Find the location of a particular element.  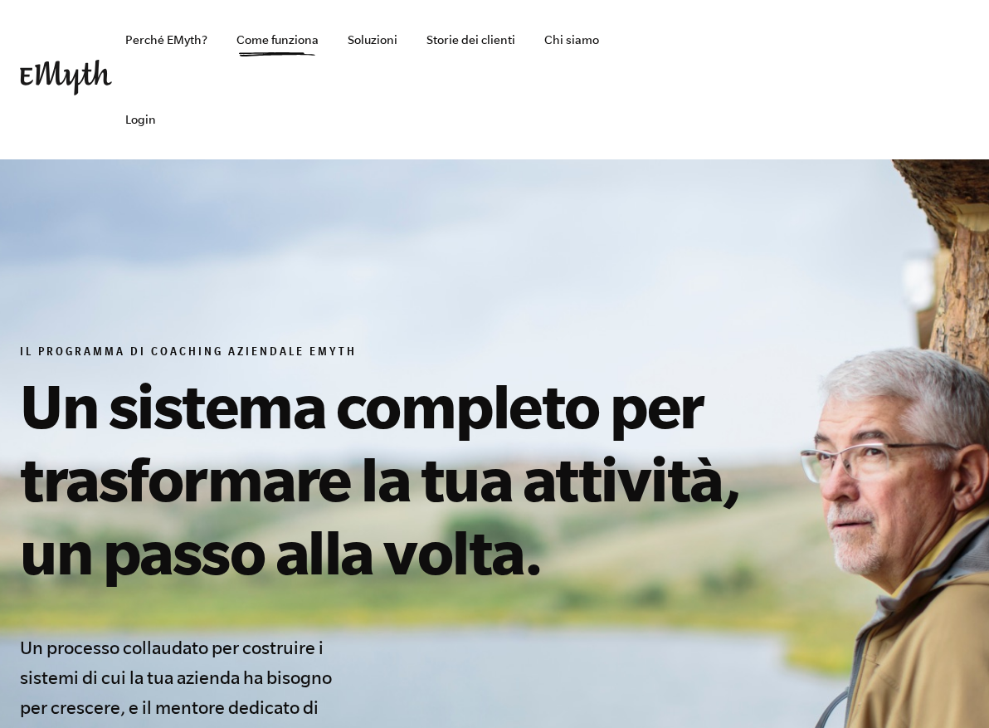

font: Perché EMyth? is located at coordinates (166, 40).